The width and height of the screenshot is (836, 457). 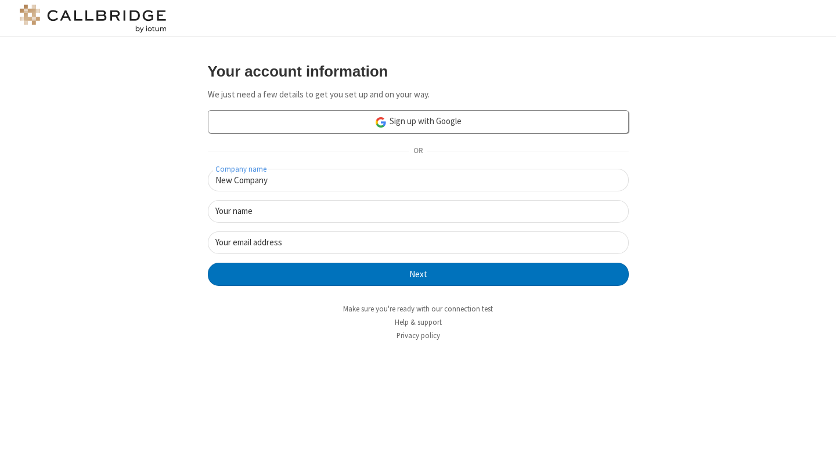 What do you see at coordinates (418, 309) in the screenshot?
I see `a: Make sure you're ready with our connection test` at bounding box center [418, 309].